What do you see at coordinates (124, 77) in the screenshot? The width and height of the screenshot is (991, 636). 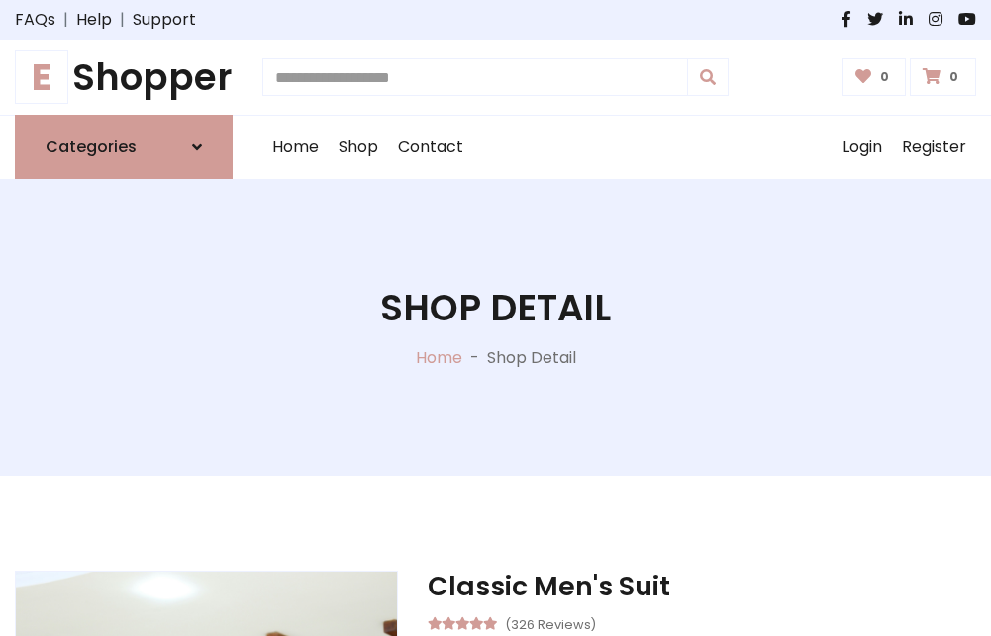 I see `h1: Shopper` at bounding box center [124, 77].